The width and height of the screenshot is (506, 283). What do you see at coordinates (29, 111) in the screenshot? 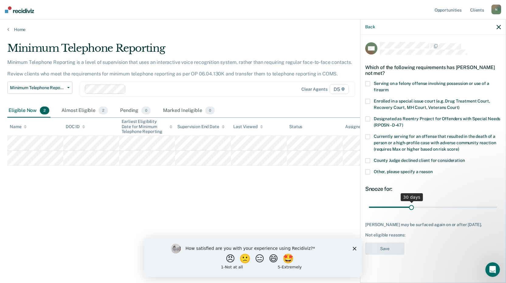
I see `div: Eligible Now` at bounding box center [29, 111].